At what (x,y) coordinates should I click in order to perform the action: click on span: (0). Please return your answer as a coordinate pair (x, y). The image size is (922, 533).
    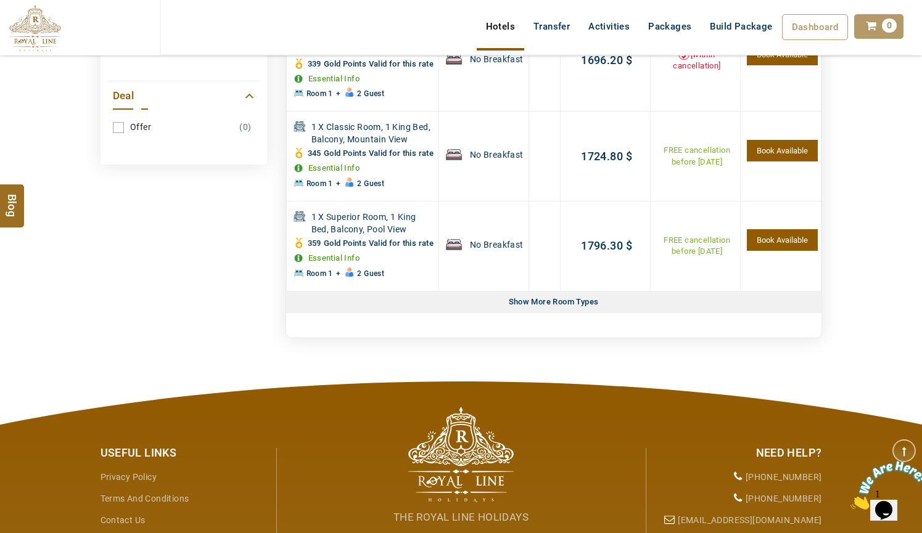
    Looking at the image, I should click on (245, 127).